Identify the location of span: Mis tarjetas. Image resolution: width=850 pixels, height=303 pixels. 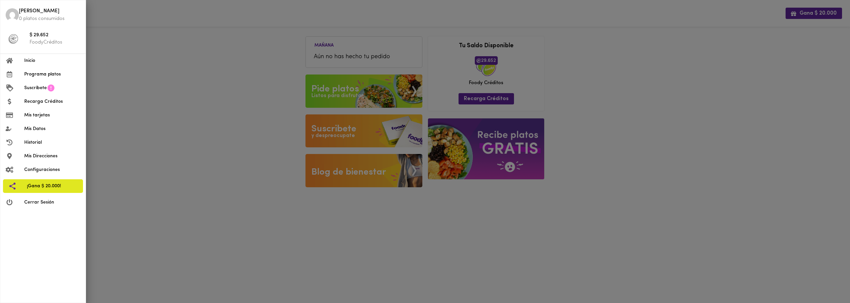
(52, 115).